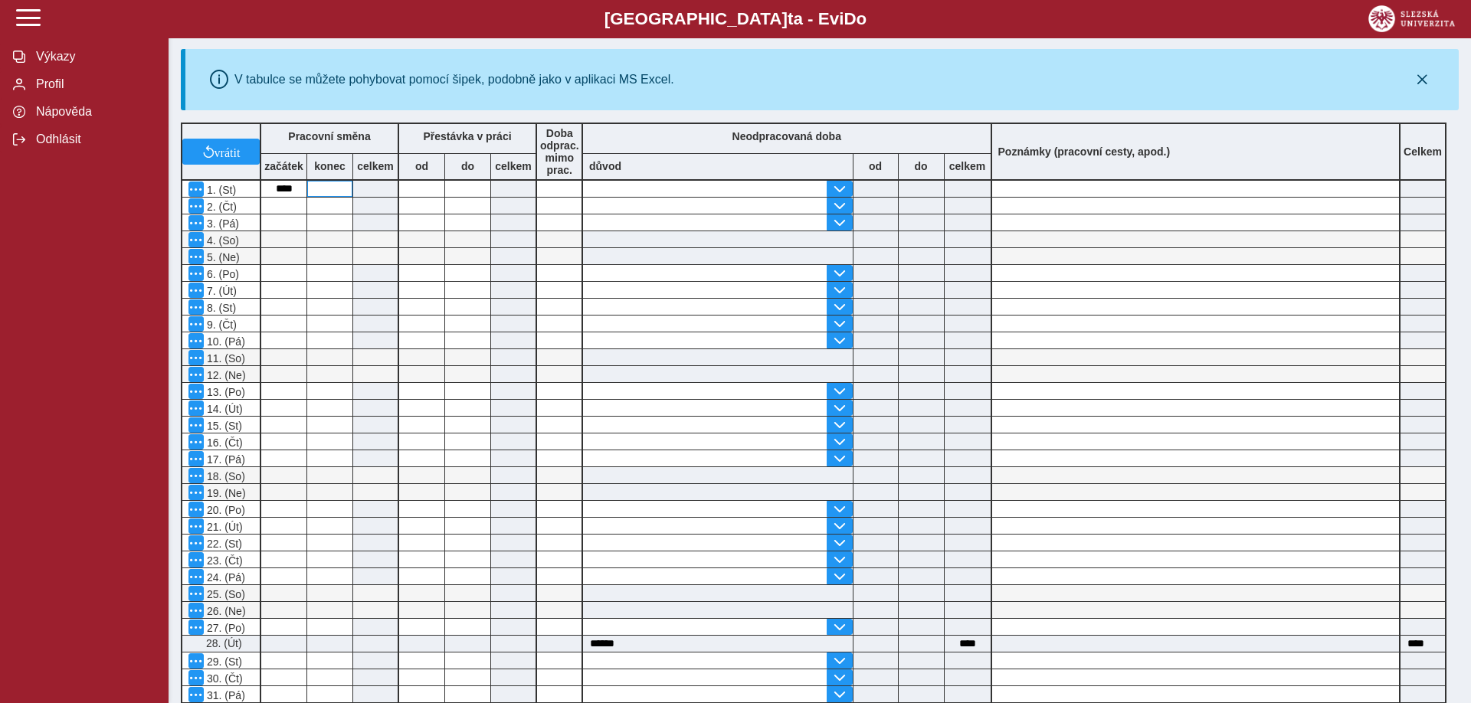 The height and width of the screenshot is (703, 1471). I want to click on b: konec, so click(329, 166).